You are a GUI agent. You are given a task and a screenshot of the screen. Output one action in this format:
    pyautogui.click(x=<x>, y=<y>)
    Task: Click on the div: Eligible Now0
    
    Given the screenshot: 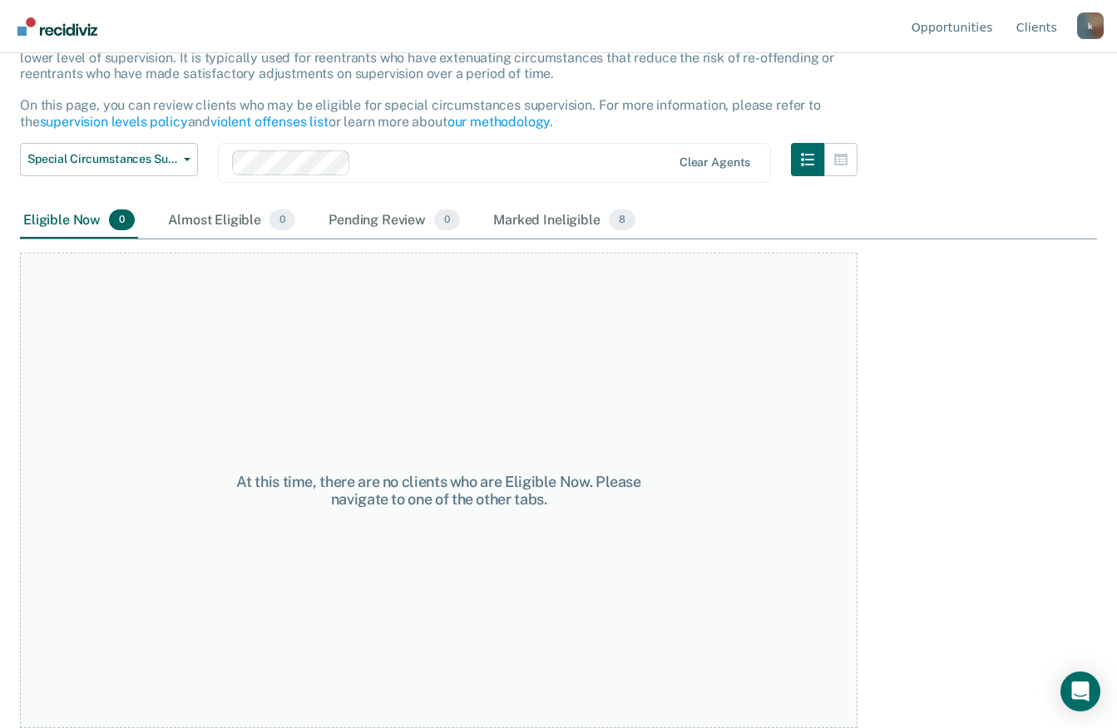 What is the action you would take?
    pyautogui.click(x=79, y=221)
    